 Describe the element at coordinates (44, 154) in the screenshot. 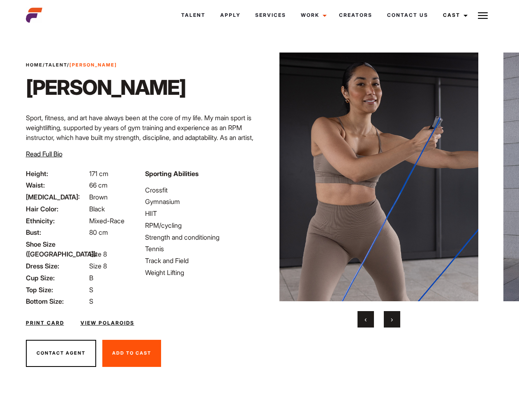

I see `button: Read Full Bio` at that location.